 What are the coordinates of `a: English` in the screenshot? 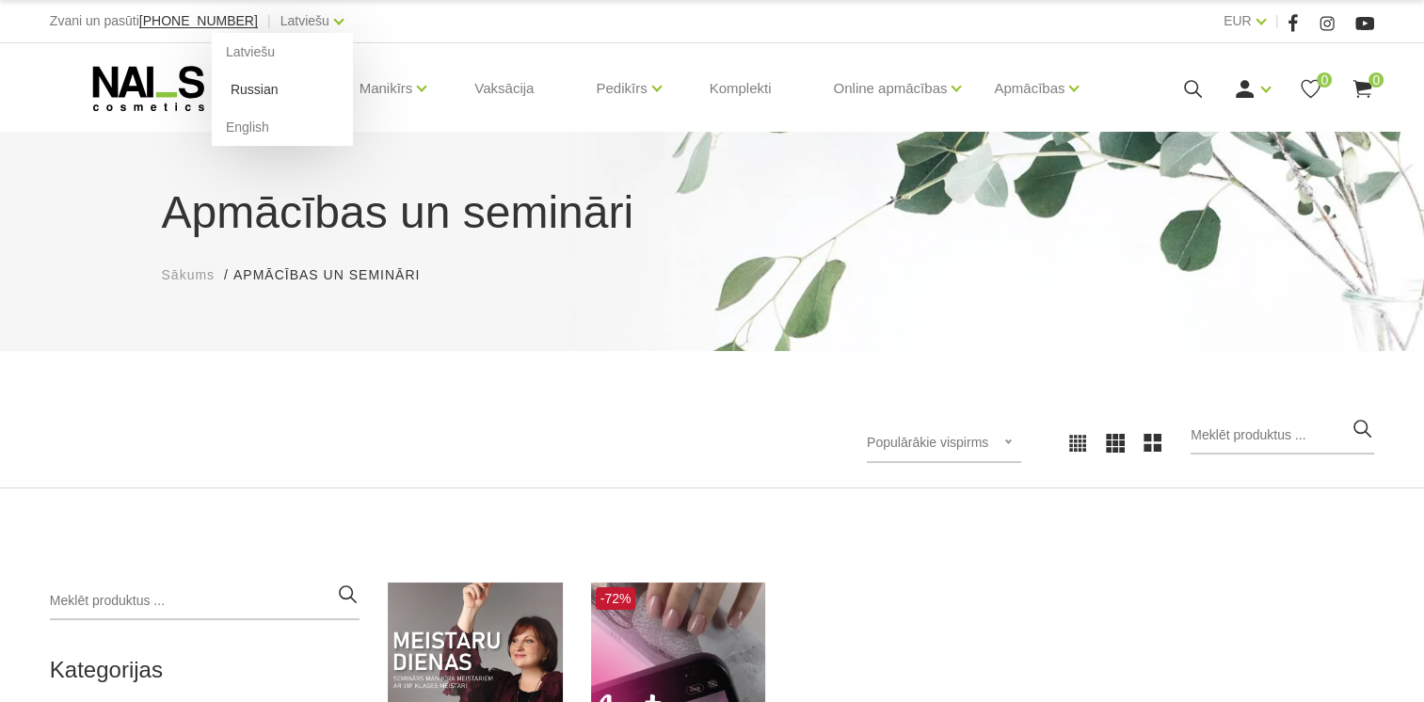 It's located at (282, 127).